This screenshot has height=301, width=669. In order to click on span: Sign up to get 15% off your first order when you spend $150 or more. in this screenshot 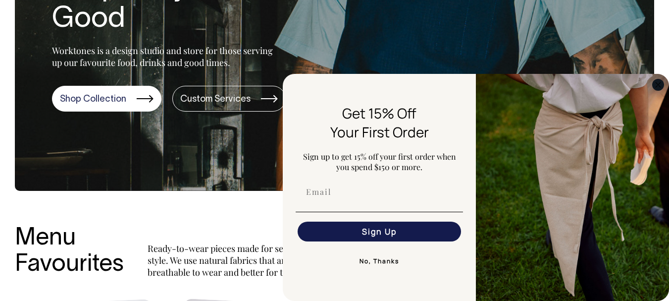, I will do `click(379, 162)`.